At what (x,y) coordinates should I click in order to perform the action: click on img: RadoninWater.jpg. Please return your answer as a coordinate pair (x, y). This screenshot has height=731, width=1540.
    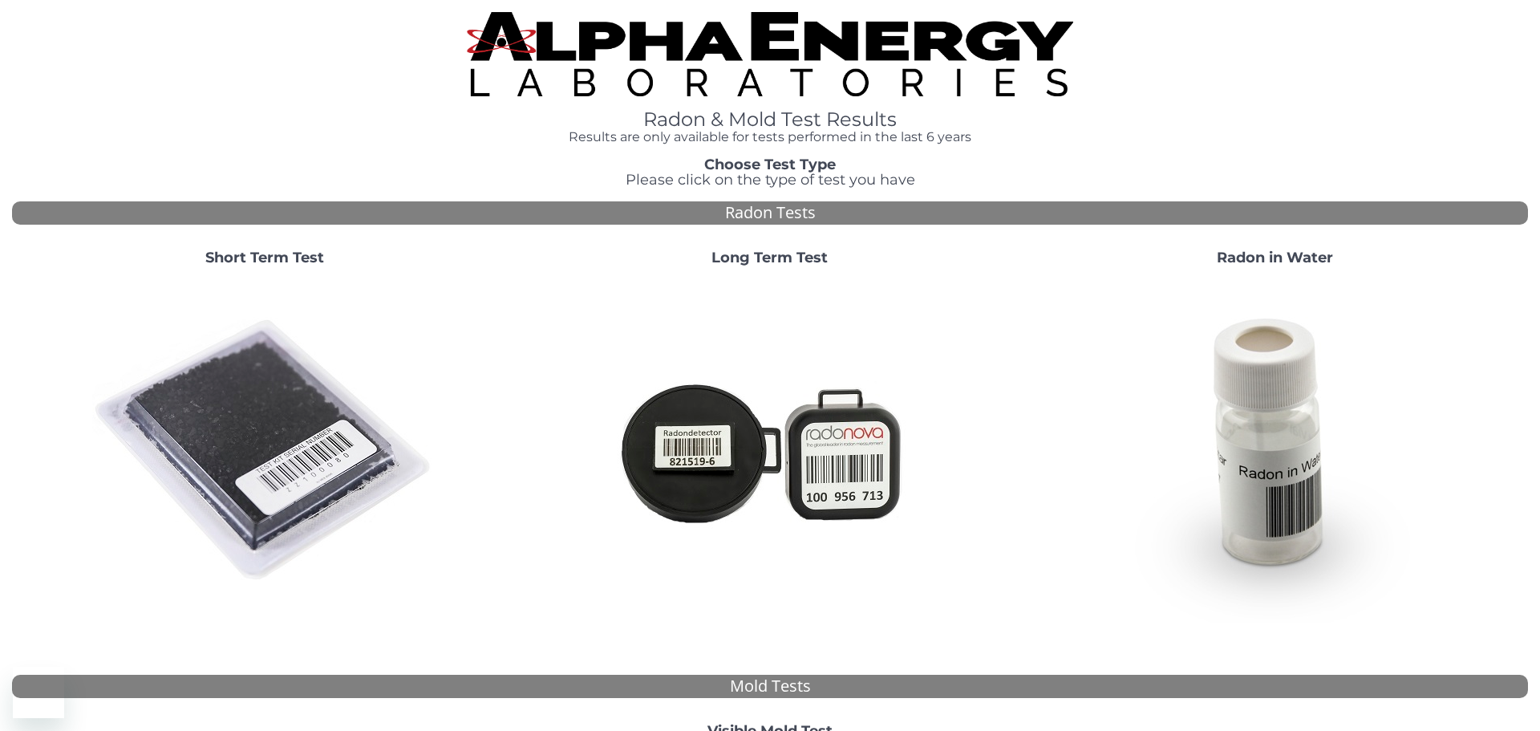
    Looking at the image, I should click on (1275, 451).